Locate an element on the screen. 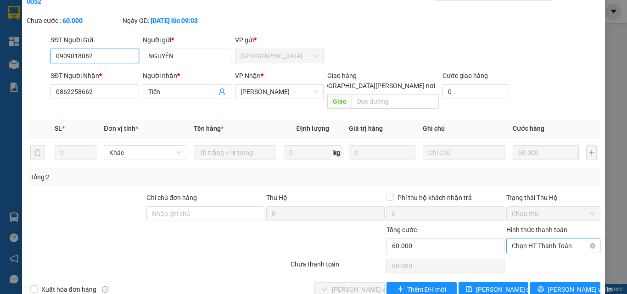 This screenshot has height=294, width=627. span: Giao hàng is located at coordinates (342, 76).